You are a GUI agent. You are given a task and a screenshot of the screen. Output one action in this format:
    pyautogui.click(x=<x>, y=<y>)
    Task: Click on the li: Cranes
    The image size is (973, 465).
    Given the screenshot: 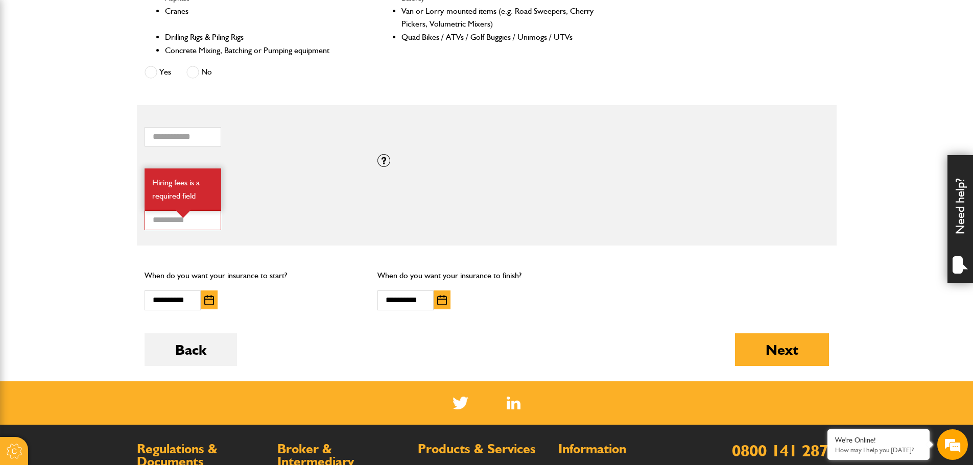 What is the action you would take?
    pyautogui.click(x=261, y=17)
    